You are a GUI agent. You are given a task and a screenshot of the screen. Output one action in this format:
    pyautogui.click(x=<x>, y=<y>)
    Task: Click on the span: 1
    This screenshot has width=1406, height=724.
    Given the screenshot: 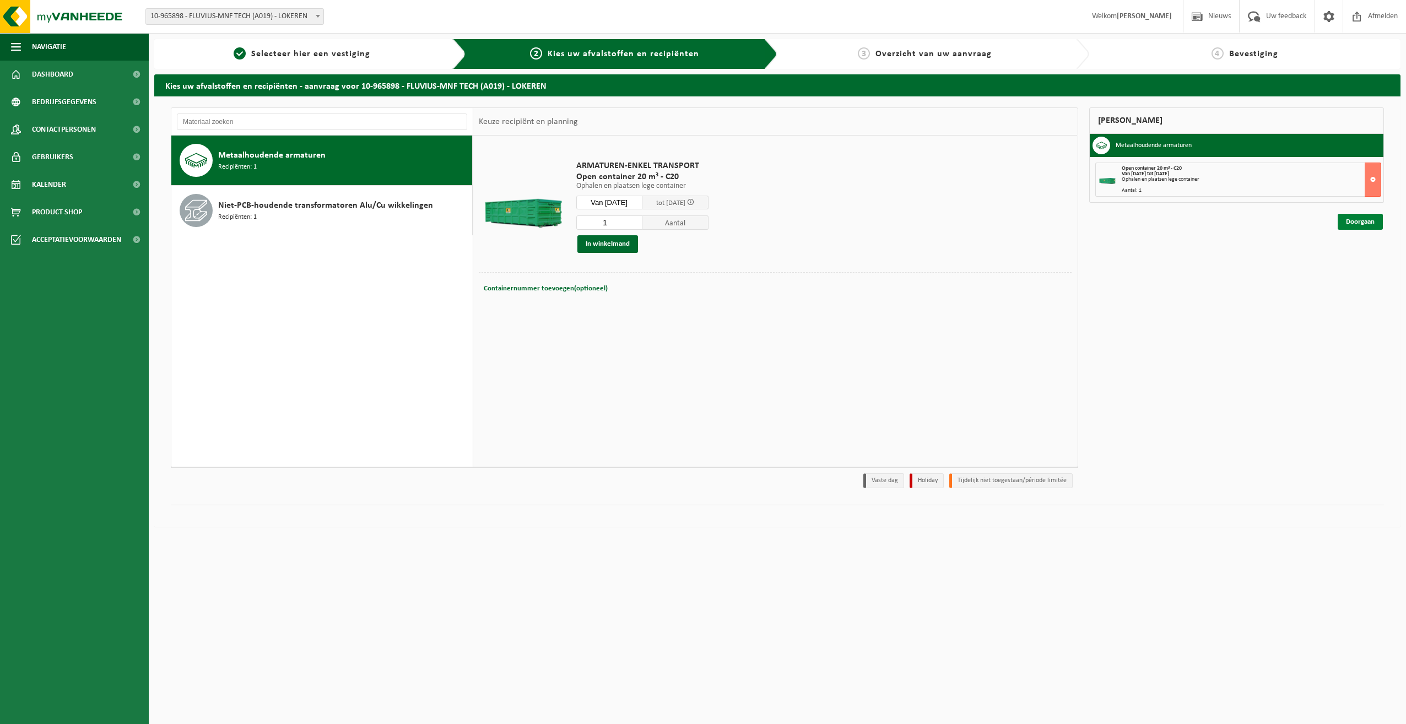 What is the action you would take?
    pyautogui.click(x=240, y=53)
    